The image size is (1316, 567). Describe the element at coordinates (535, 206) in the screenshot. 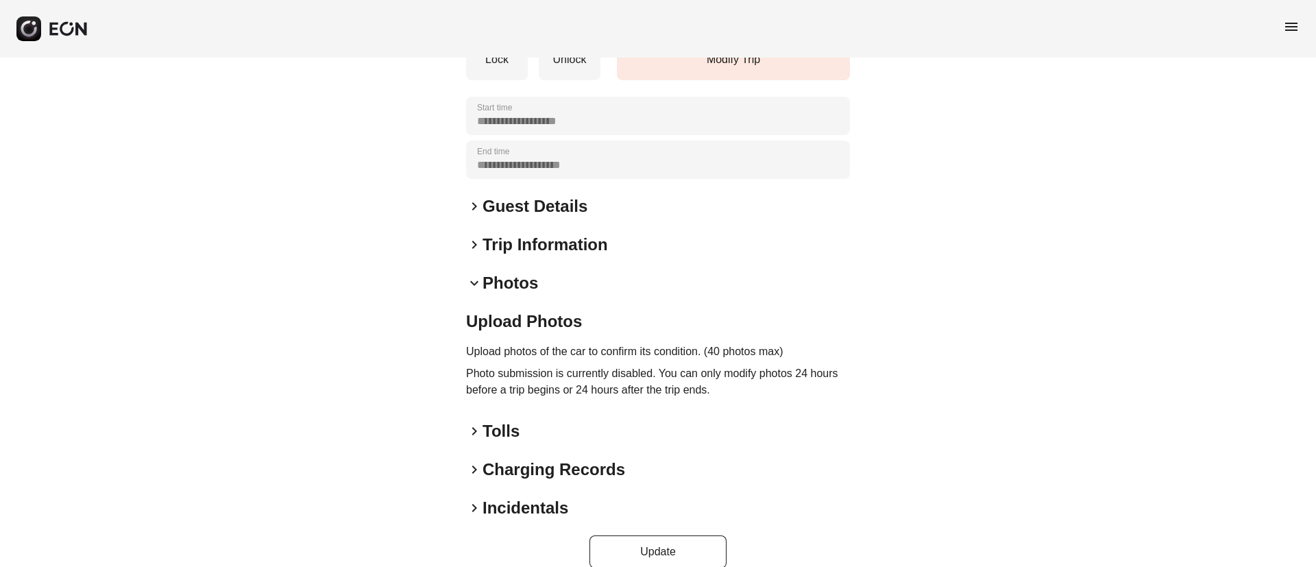

I see `h2: Guest Details` at that location.